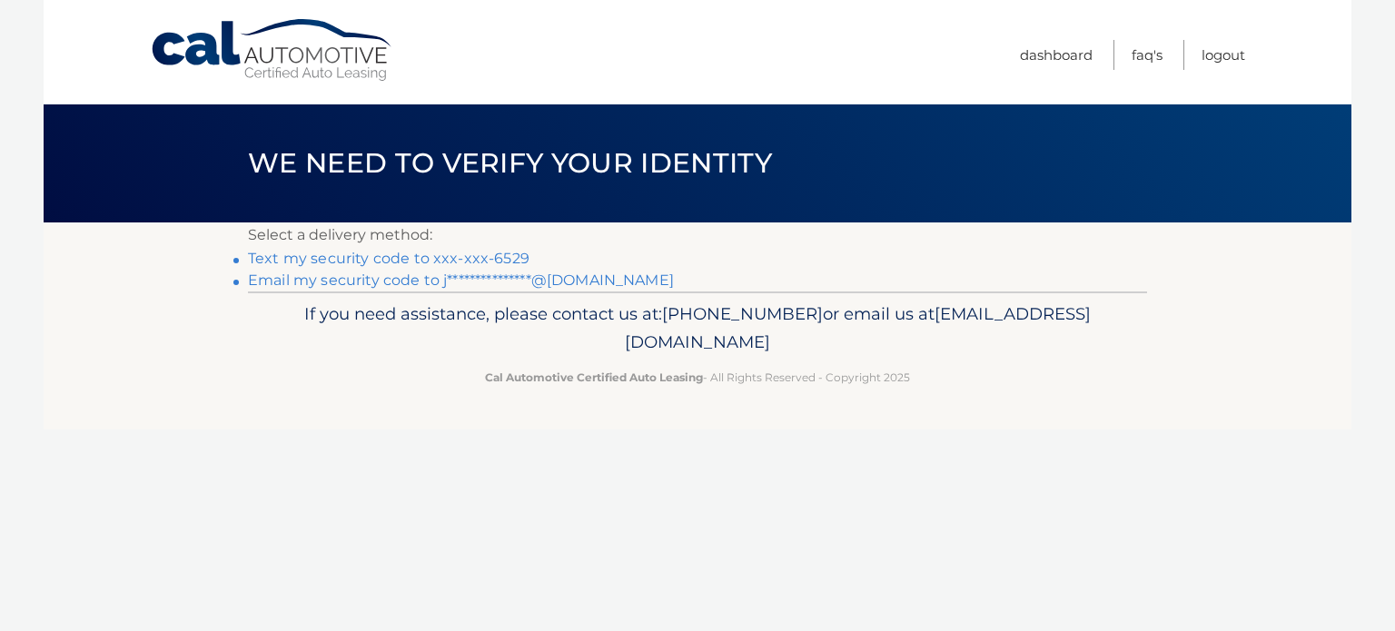 The height and width of the screenshot is (631, 1395). Describe the element at coordinates (1224, 55) in the screenshot. I see `a: Logout` at that location.